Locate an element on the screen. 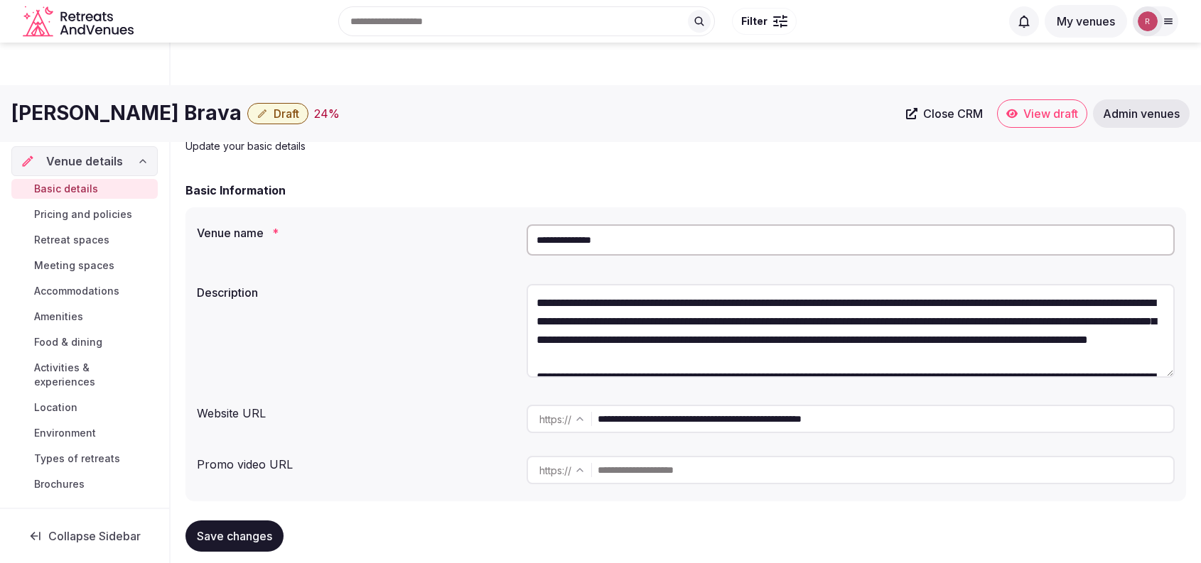 The image size is (1201, 563). span: Pricing and policies is located at coordinates (83, 215).